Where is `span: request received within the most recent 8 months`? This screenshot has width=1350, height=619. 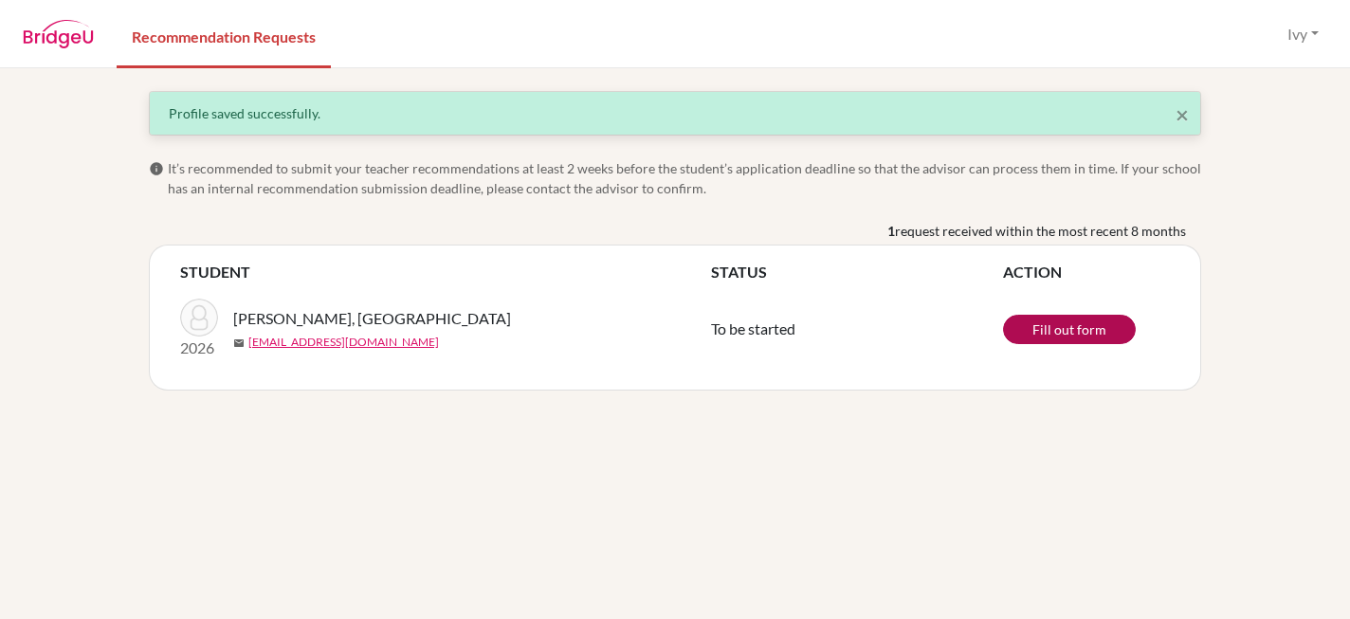 span: request received within the most recent 8 months is located at coordinates (1040, 230).